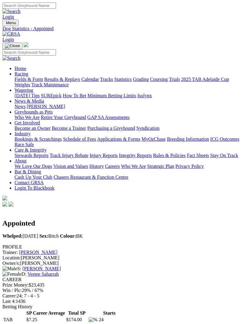  I want to click on b: Sex:, so click(44, 236).